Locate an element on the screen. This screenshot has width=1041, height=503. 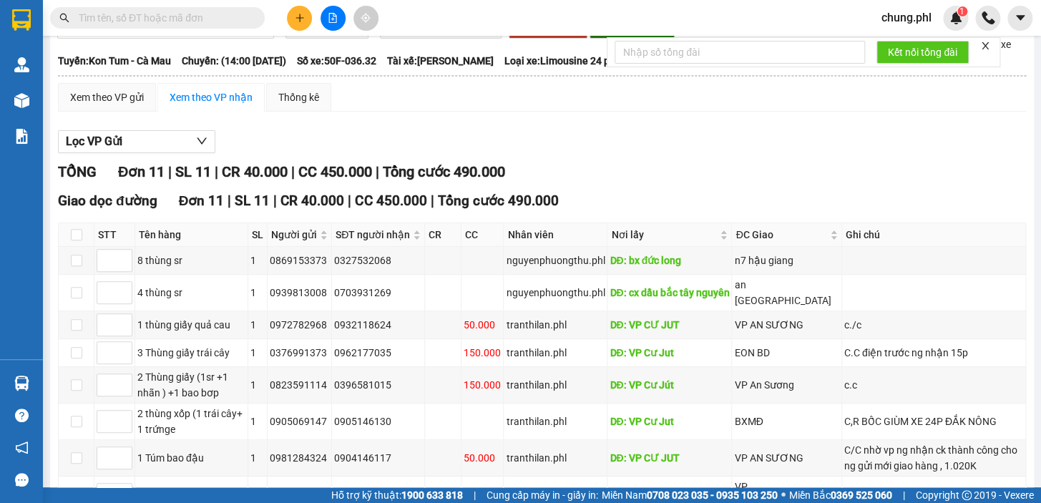
span: Số xe: 50F-036.32 is located at coordinates (336, 61).